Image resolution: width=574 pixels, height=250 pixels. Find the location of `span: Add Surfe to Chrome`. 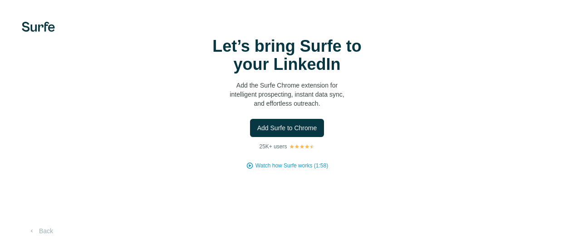

span: Add Surfe to Chrome is located at coordinates (287, 128).